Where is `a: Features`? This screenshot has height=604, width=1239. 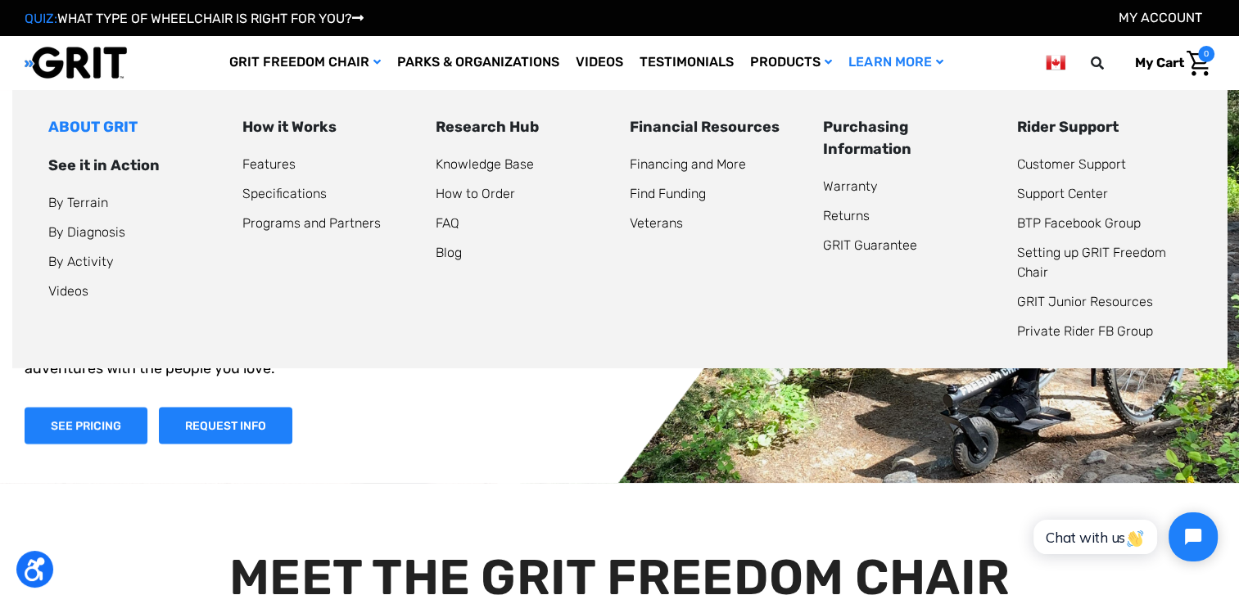 a: Features is located at coordinates (269, 164).